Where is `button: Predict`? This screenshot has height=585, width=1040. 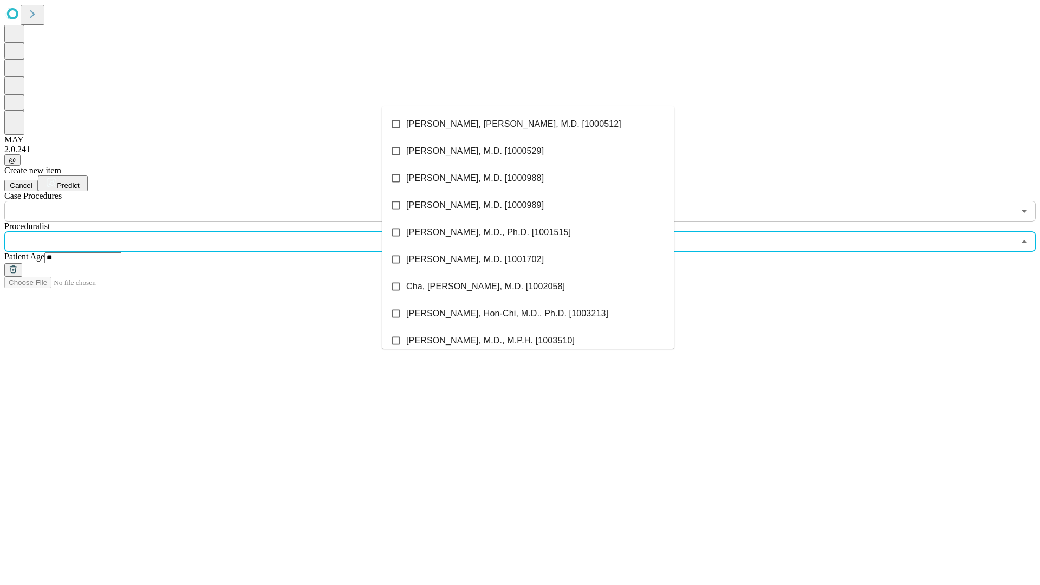
button: Predict is located at coordinates (63, 183).